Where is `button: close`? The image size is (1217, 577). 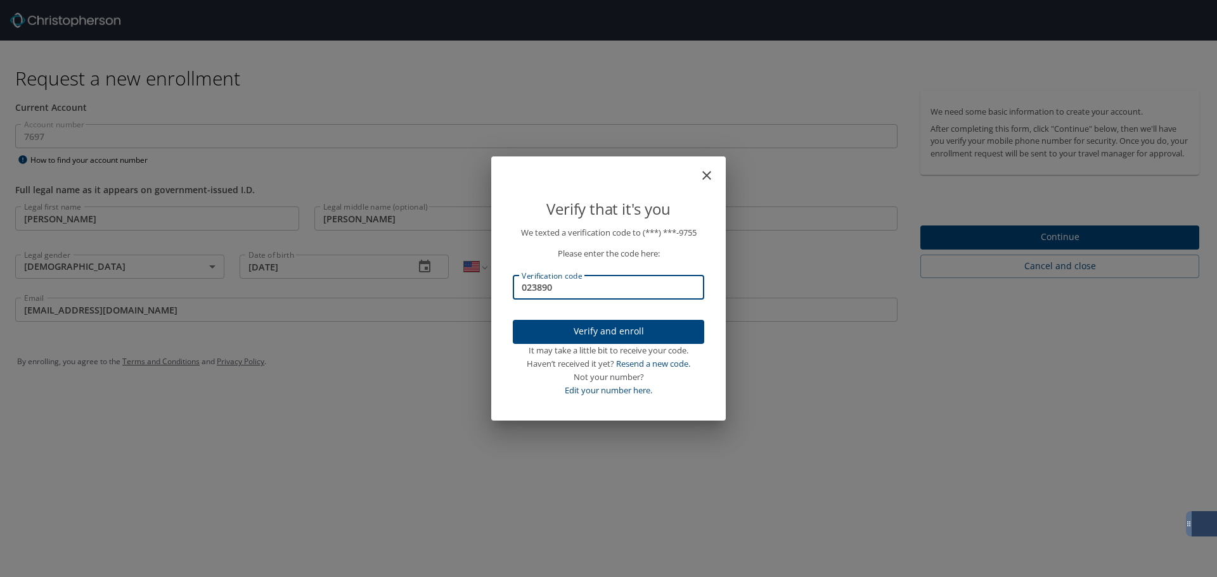
button: close is located at coordinates (713, 169).